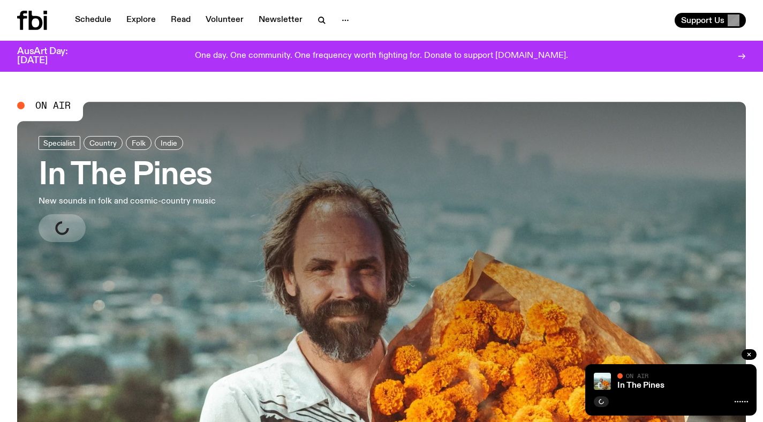 Image resolution: width=763 pixels, height=422 pixels. What do you see at coordinates (59, 142) in the screenshot?
I see `span: Specialist` at bounding box center [59, 142].